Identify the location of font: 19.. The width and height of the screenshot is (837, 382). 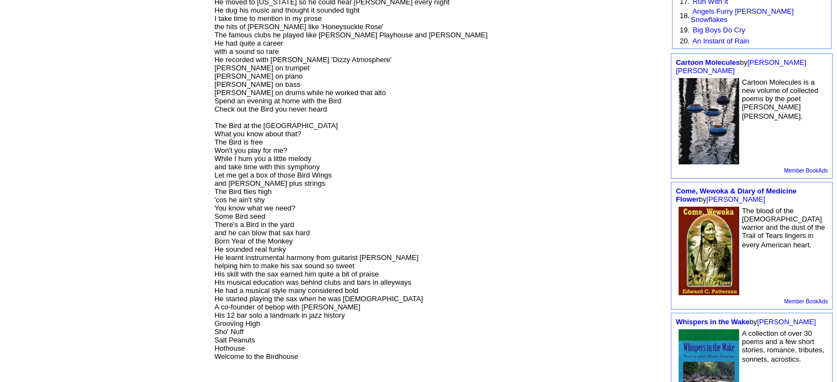
(684, 30).